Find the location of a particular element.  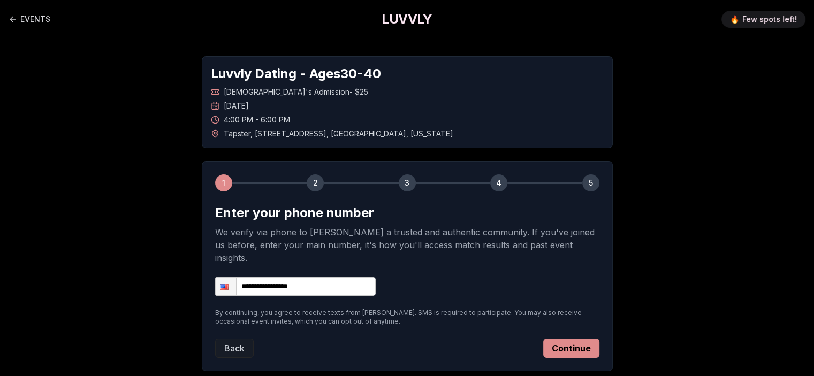

div: 3 is located at coordinates (407, 183).